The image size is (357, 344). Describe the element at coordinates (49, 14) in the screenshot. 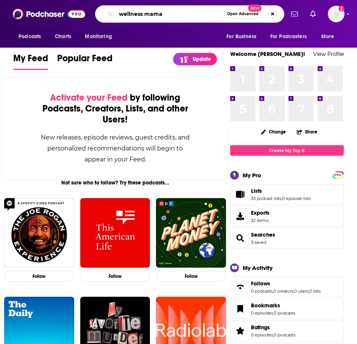

I see `a: Podchaser - Follow, Share and Rate Podcasts` at that location.